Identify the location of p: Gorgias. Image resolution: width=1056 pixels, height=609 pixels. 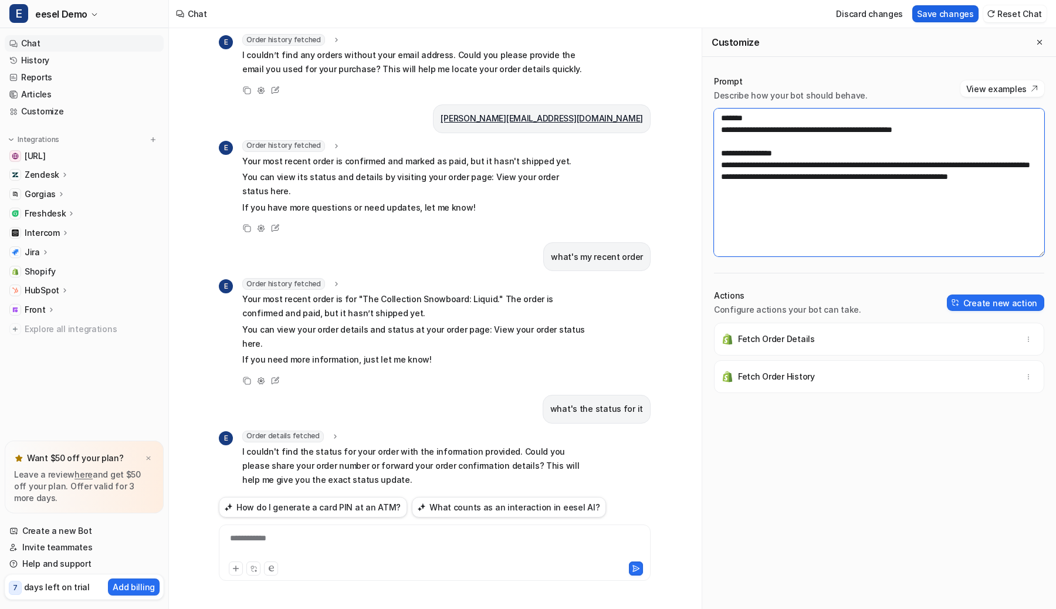
(40, 194).